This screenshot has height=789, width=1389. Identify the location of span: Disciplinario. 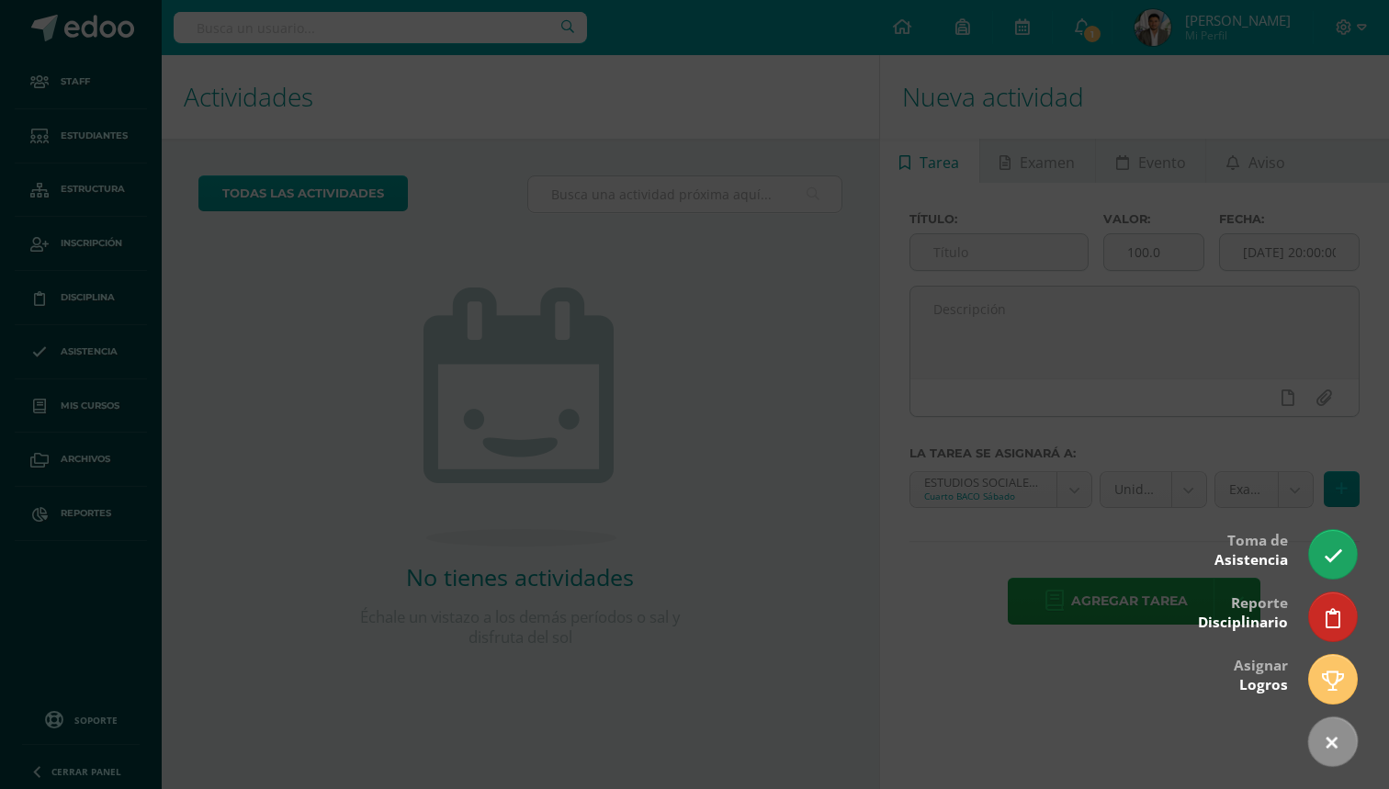
(1243, 622).